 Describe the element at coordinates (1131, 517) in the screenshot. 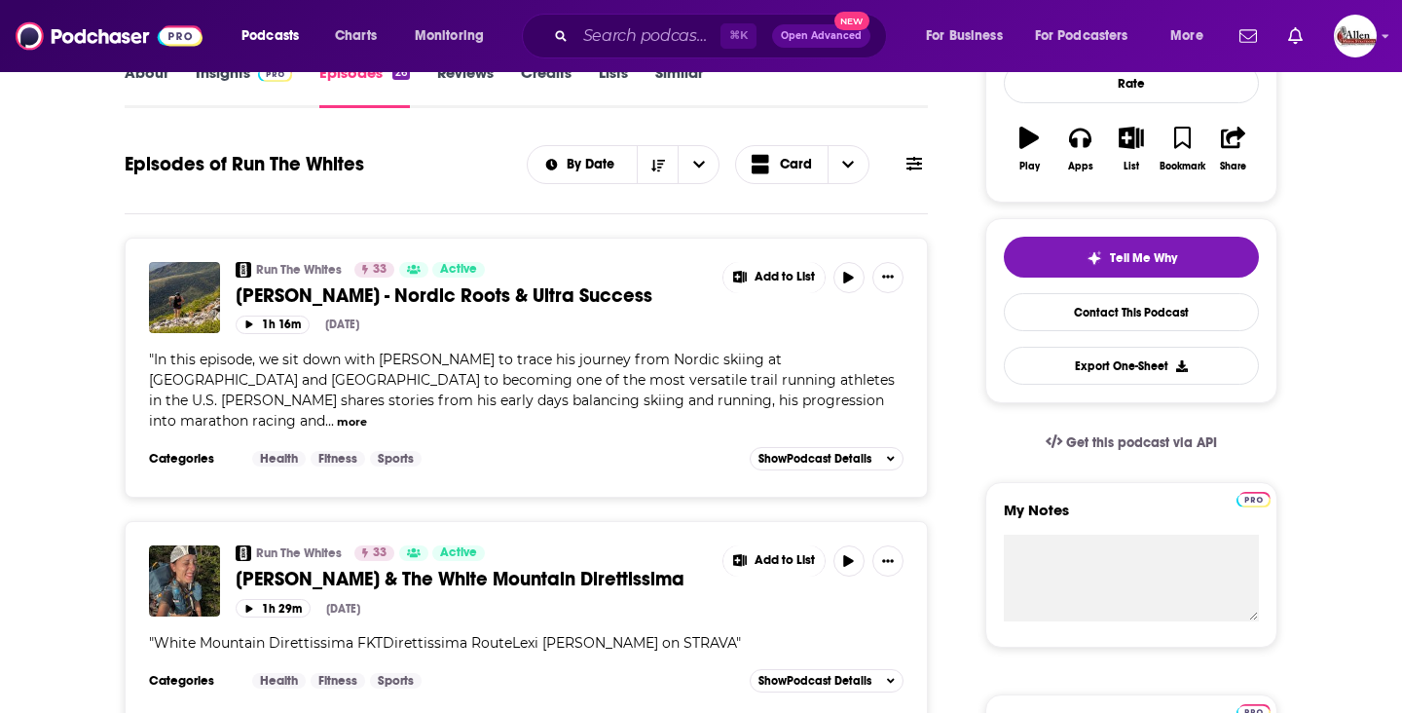

I see `label: My Notes` at that location.